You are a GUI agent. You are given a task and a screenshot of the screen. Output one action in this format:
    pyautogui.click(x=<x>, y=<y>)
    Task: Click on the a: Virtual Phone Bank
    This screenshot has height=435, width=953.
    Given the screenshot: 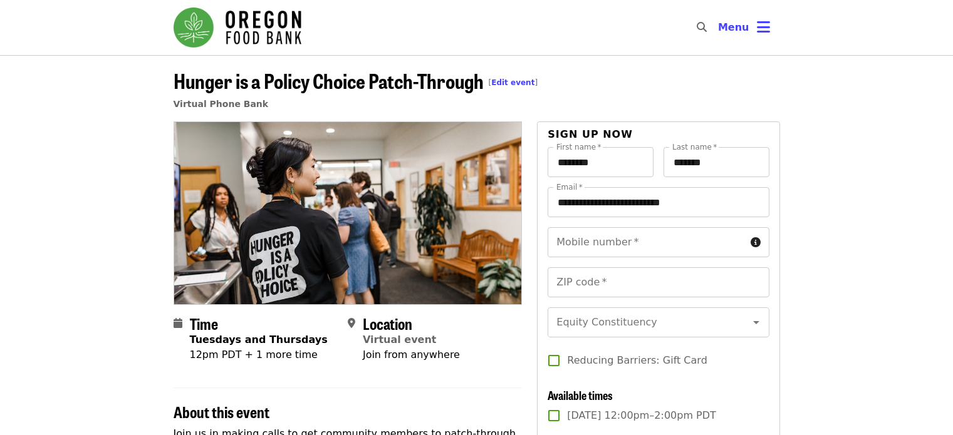 What is the action you would take?
    pyautogui.click(x=221, y=104)
    